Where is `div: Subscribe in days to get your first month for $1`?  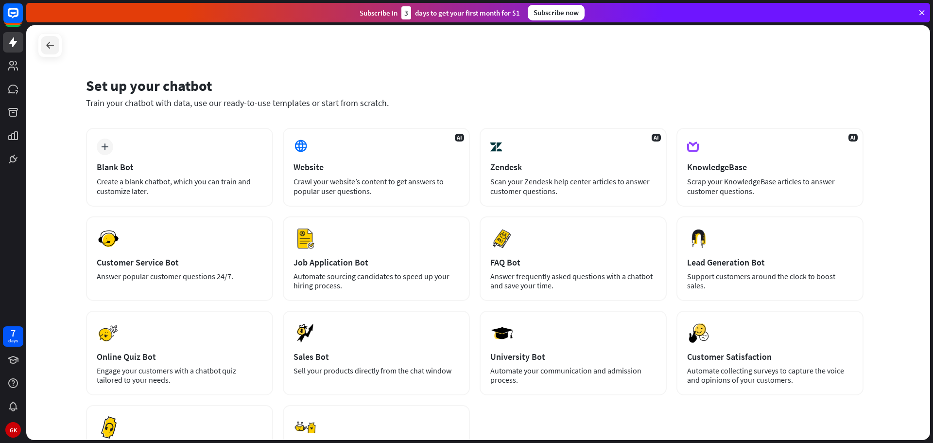
div: Subscribe in days to get your first month for $1 is located at coordinates (440, 13).